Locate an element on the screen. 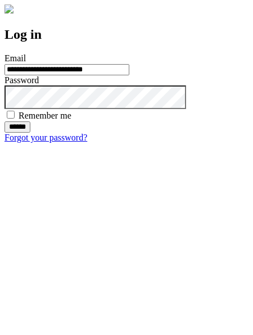 The image size is (253, 335). h2: Log in is located at coordinates (127, 34).